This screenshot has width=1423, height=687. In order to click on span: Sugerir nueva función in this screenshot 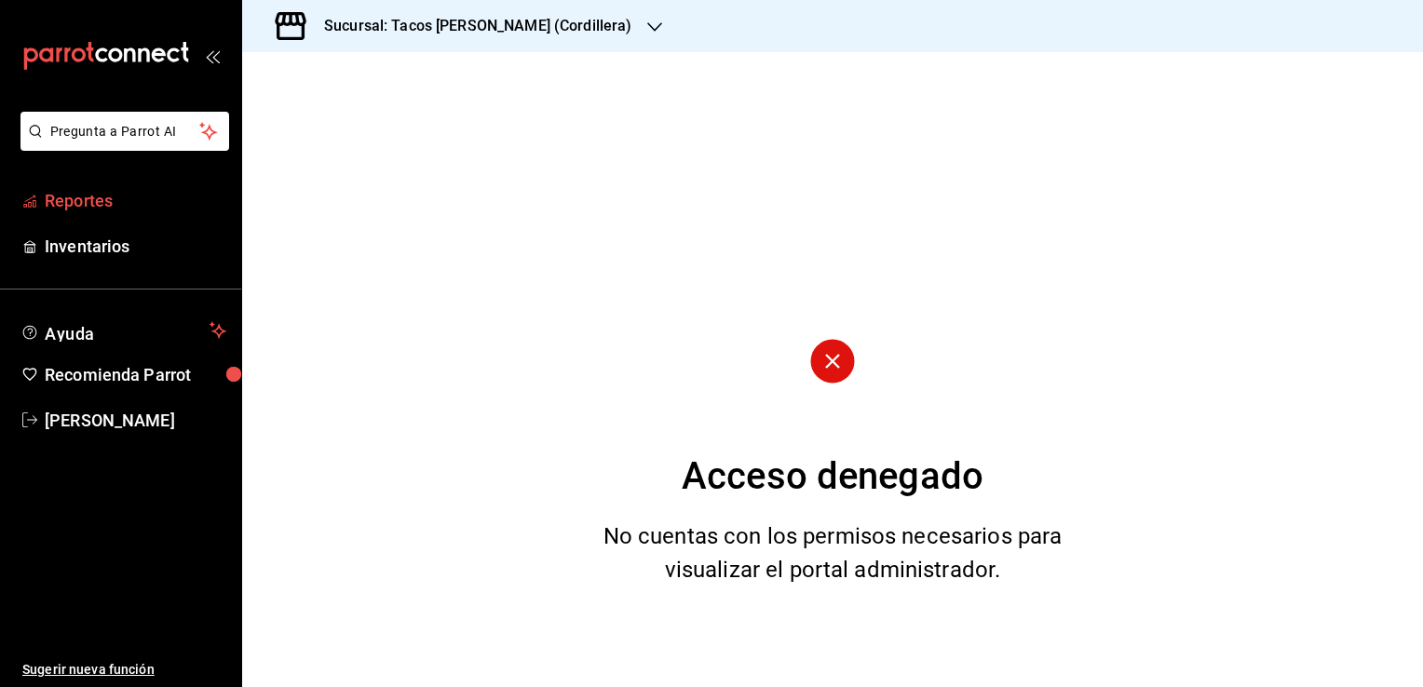, I will do `click(124, 670)`.